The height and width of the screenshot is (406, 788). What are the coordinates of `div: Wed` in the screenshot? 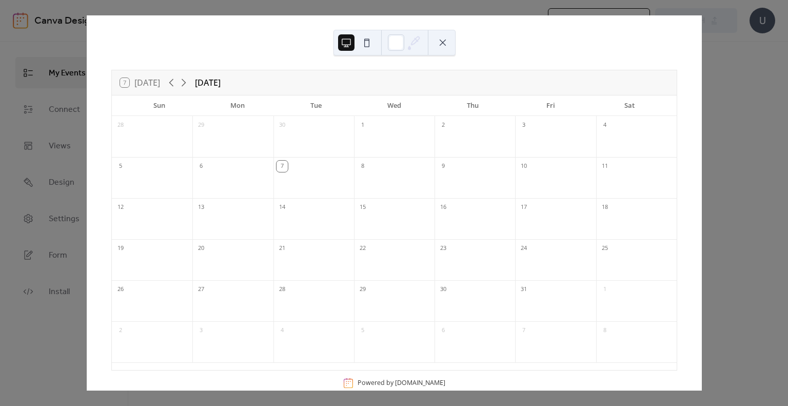 It's located at (394, 106).